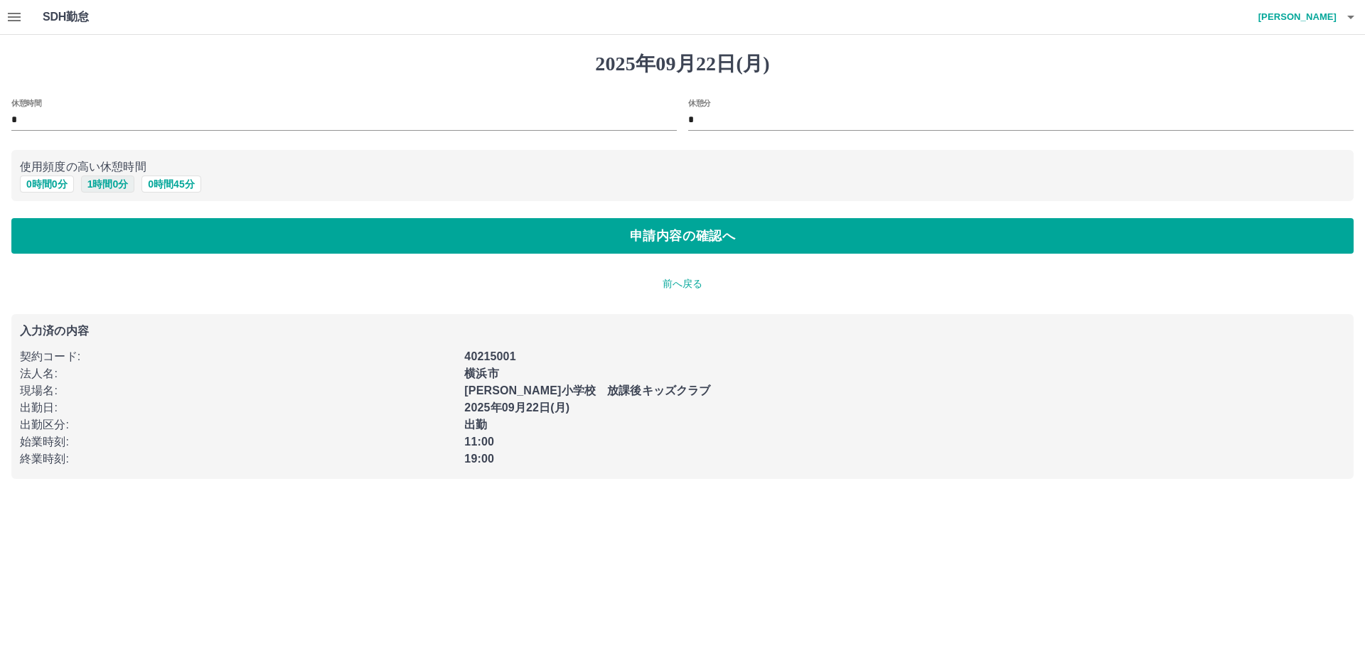 This screenshot has width=1365, height=653. Describe the element at coordinates (700, 102) in the screenshot. I see `label: 休憩分` at that location.